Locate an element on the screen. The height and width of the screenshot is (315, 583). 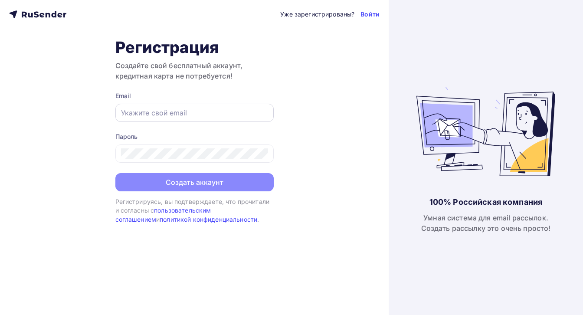
div: Умная система для email рассылок. Создать рассылку это очень просто! is located at coordinates (485, 223).